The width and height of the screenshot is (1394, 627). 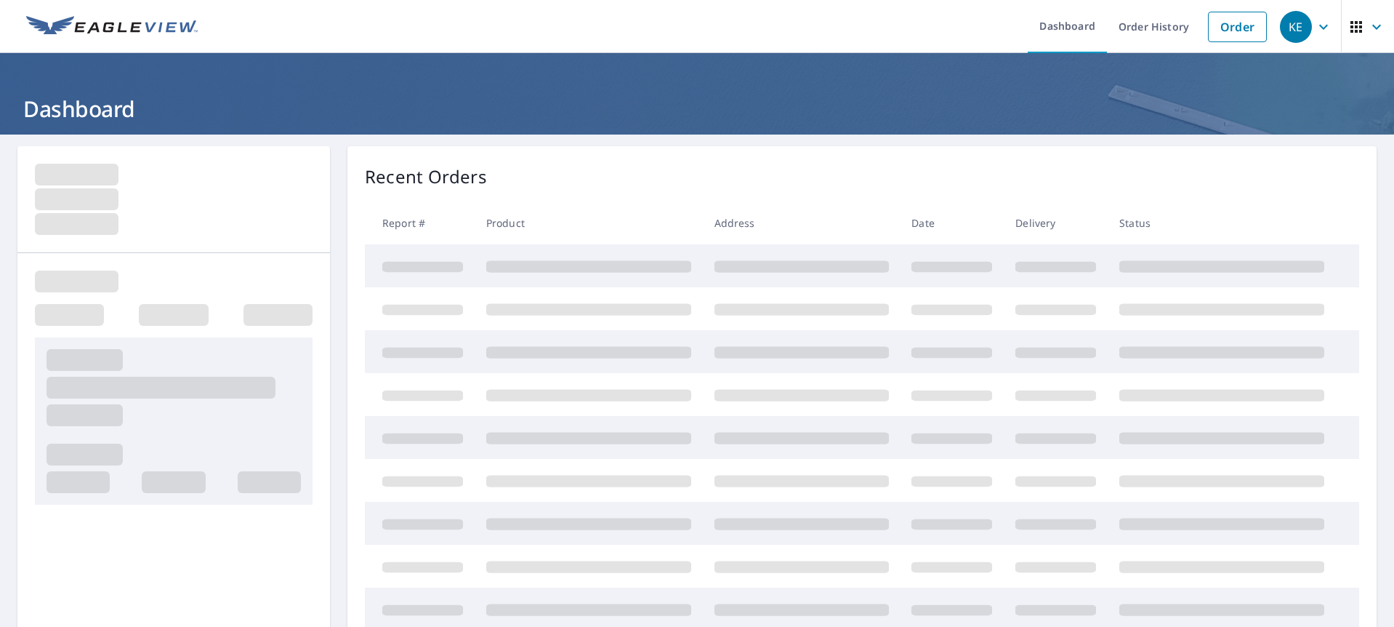 I want to click on th: Report #, so click(x=419, y=222).